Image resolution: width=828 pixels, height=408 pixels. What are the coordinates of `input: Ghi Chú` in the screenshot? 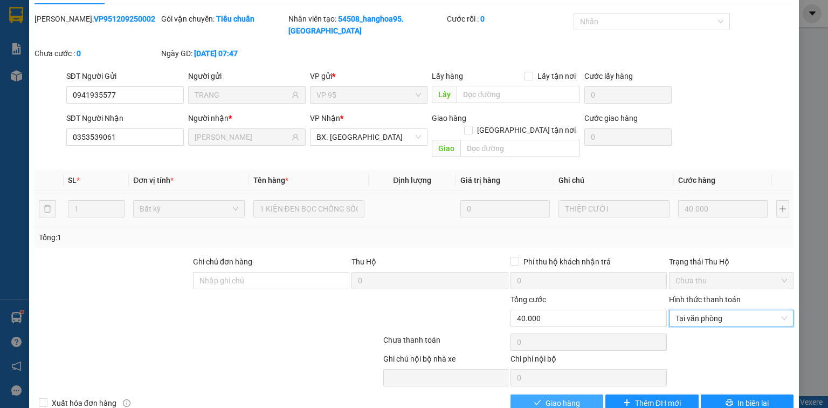 It's located at (614, 209).